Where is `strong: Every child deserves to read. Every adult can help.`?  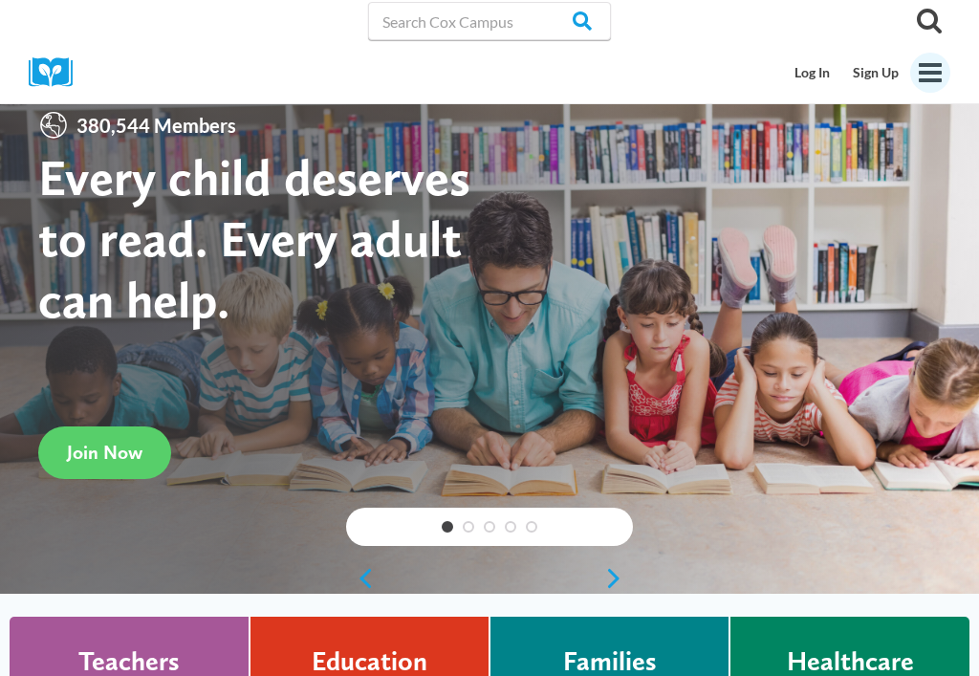
strong: Every child deserves to read. Every adult can help. is located at coordinates (254, 237).